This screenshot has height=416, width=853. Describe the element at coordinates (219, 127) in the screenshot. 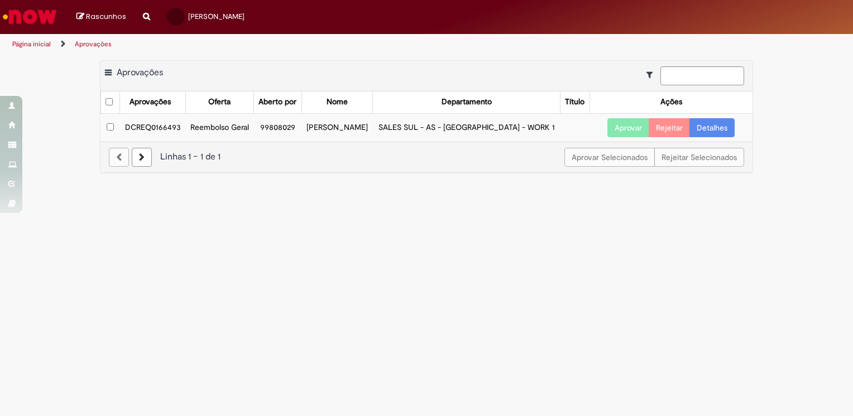

I see `td: Reembolso Geral` at that location.